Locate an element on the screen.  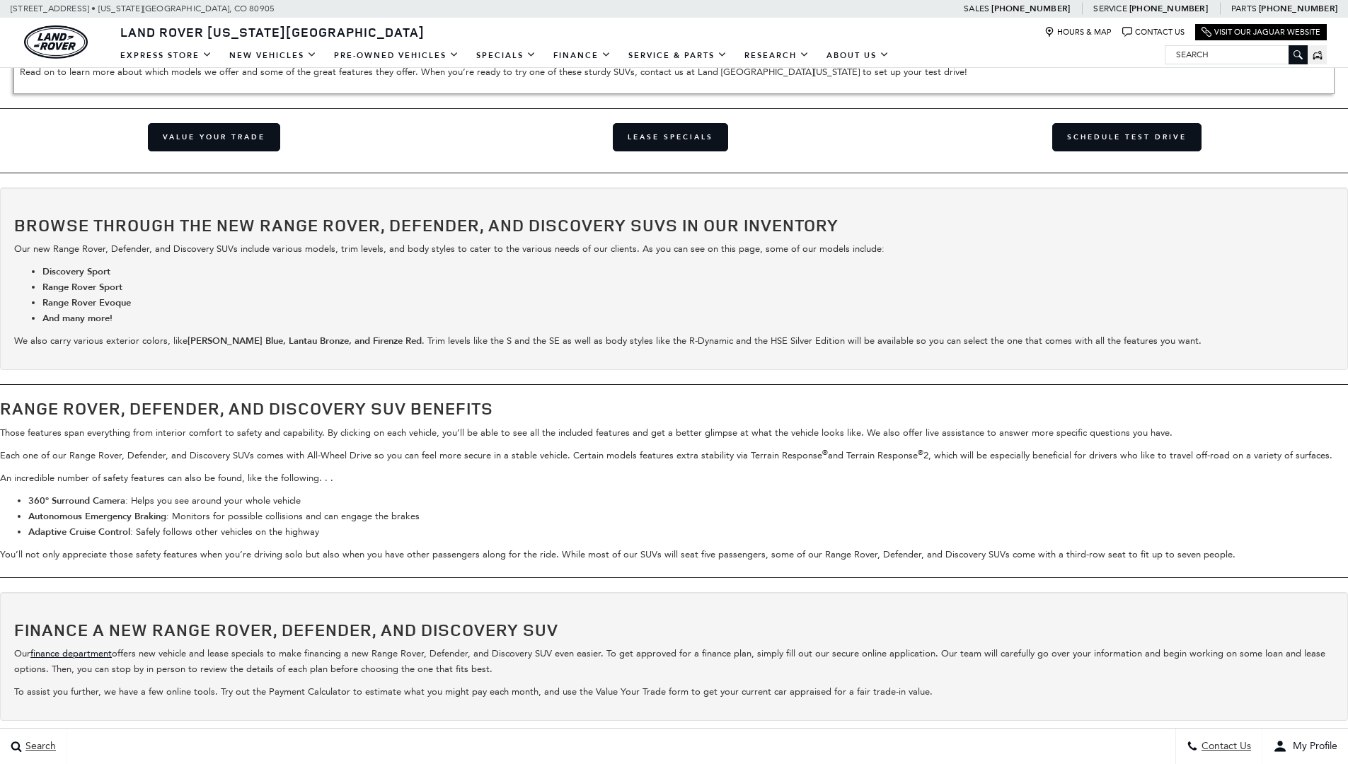
li: : Helps you see around your whole vehicle is located at coordinates (688, 501).